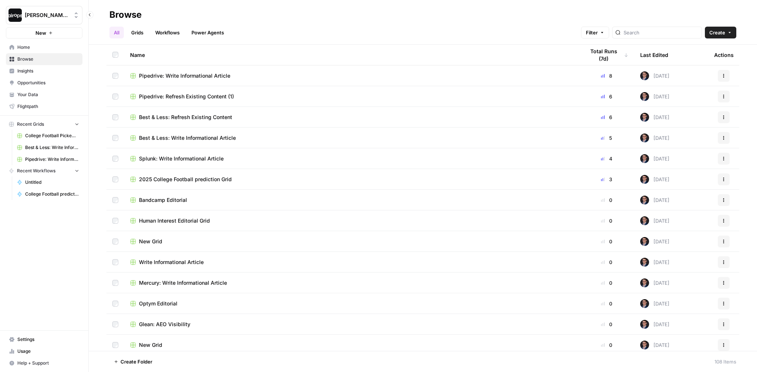 This screenshot has height=372, width=757. Describe the element at coordinates (48, 47) in the screenshot. I see `span: Home` at that location.